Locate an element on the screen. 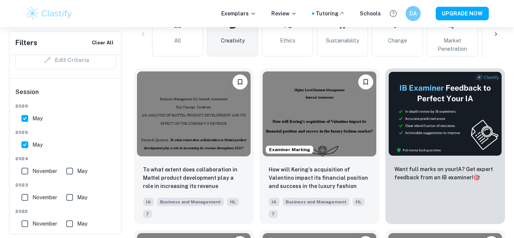 This screenshot has height=238, width=514. img: Business and Management IA example thumbnail: To what extent does collaboration in Mat is located at coordinates (194, 114).